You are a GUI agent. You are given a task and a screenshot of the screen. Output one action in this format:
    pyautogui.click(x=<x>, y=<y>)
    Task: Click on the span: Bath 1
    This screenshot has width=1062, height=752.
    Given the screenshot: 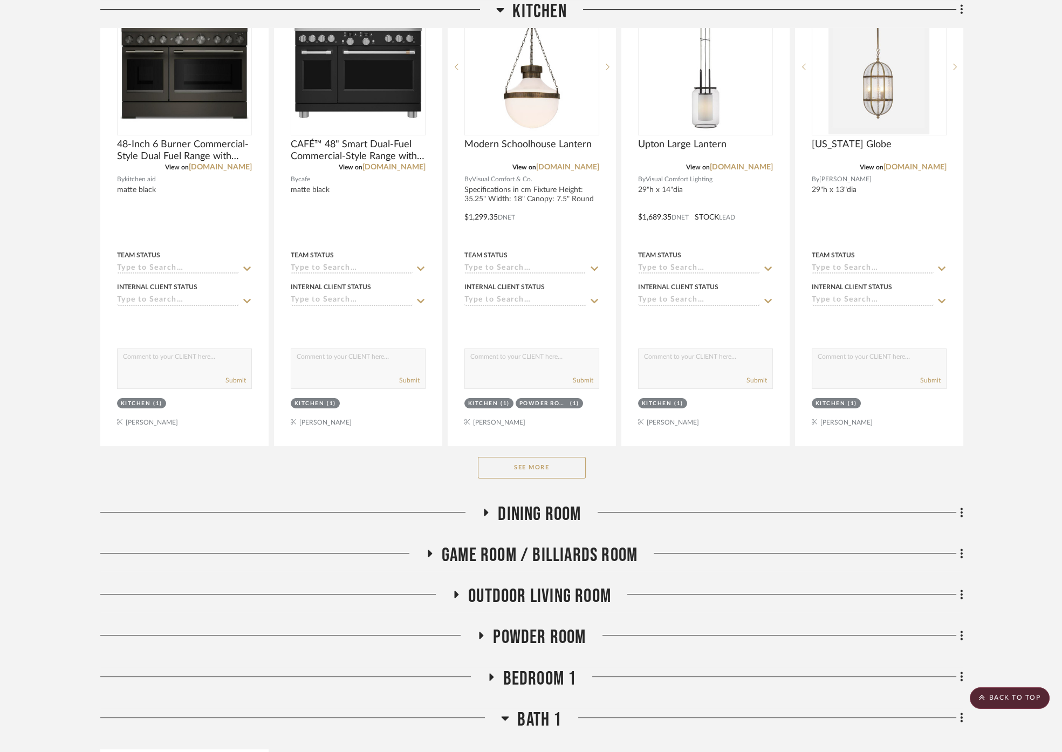 What is the action you would take?
    pyautogui.click(x=540, y=720)
    